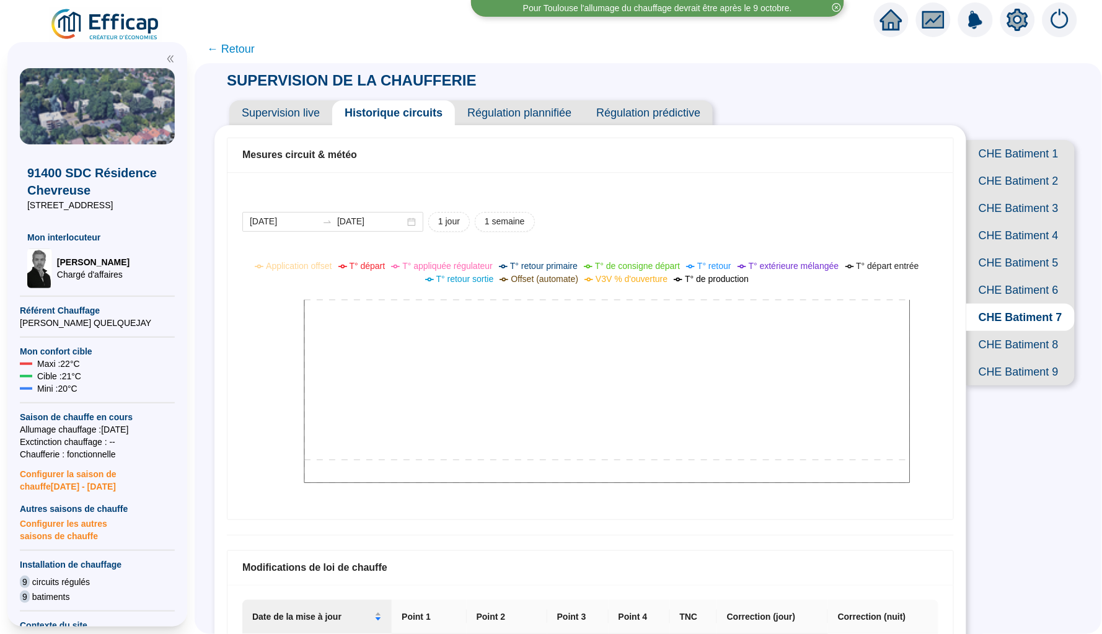 This screenshot has width=1102, height=634. I want to click on span: T° de production, so click(717, 279).